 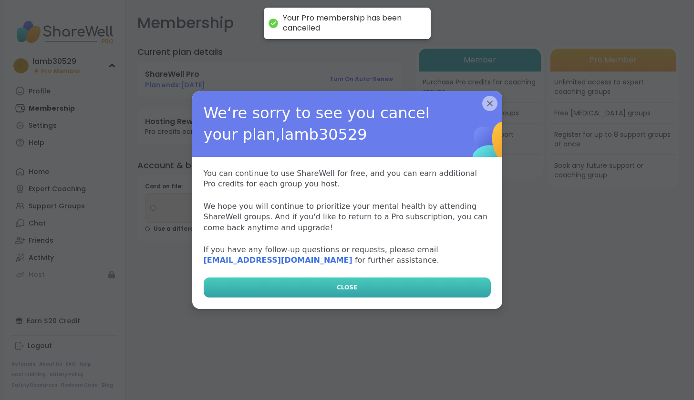 I want to click on span: We‘re sorry to see you cancel your plan, lamb30529, so click(x=319, y=124).